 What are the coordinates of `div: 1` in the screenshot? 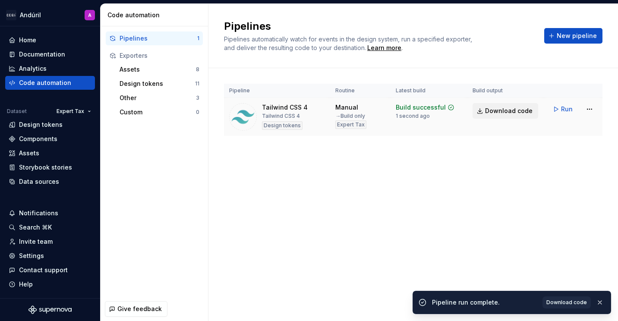 It's located at (198, 38).